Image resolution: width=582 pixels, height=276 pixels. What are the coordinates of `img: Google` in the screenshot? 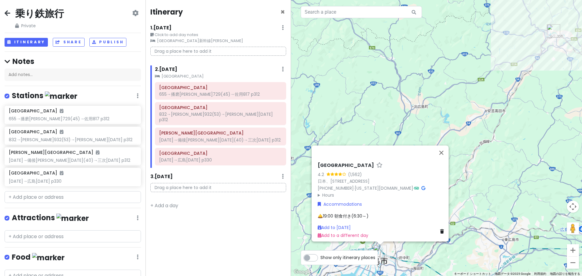 It's located at (302, 272).